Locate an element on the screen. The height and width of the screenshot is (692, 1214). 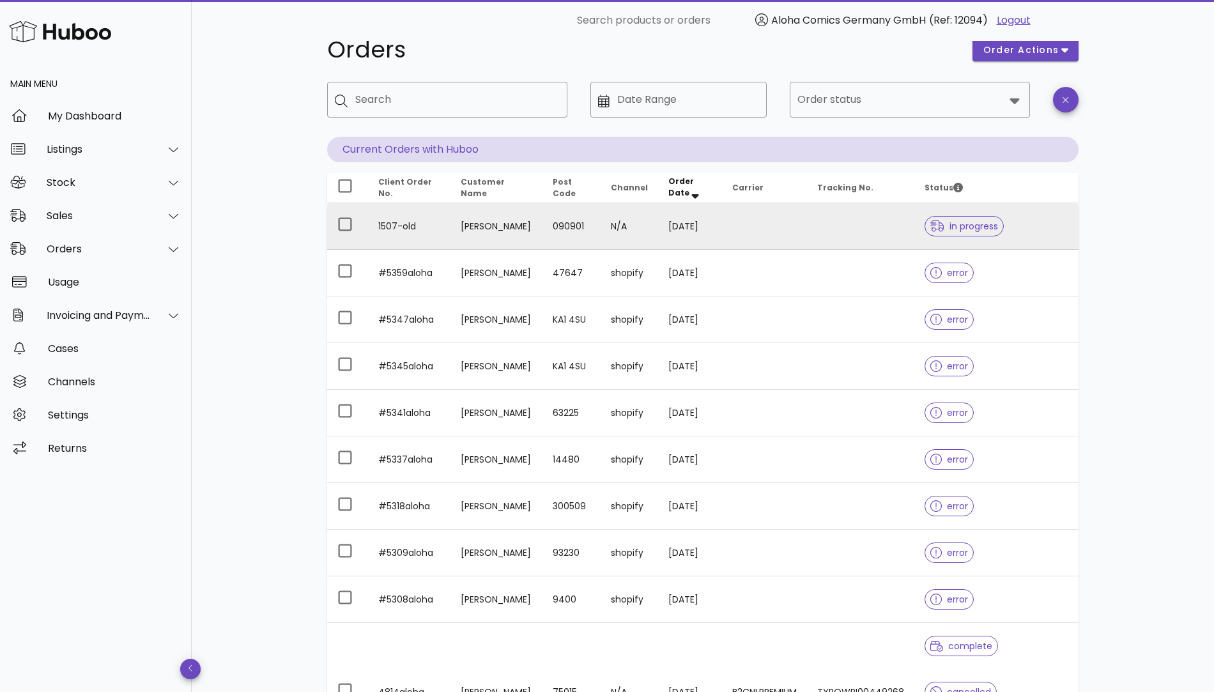
div: Usage is located at coordinates (114, 282).